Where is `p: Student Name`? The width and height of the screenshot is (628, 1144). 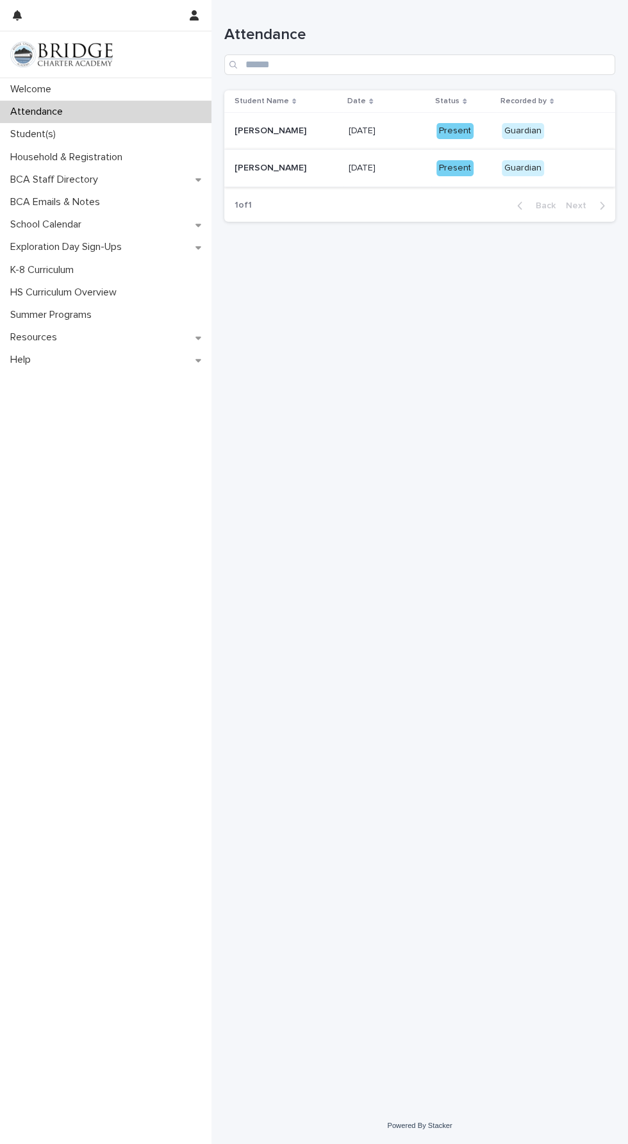
p: Student Name is located at coordinates (261, 101).